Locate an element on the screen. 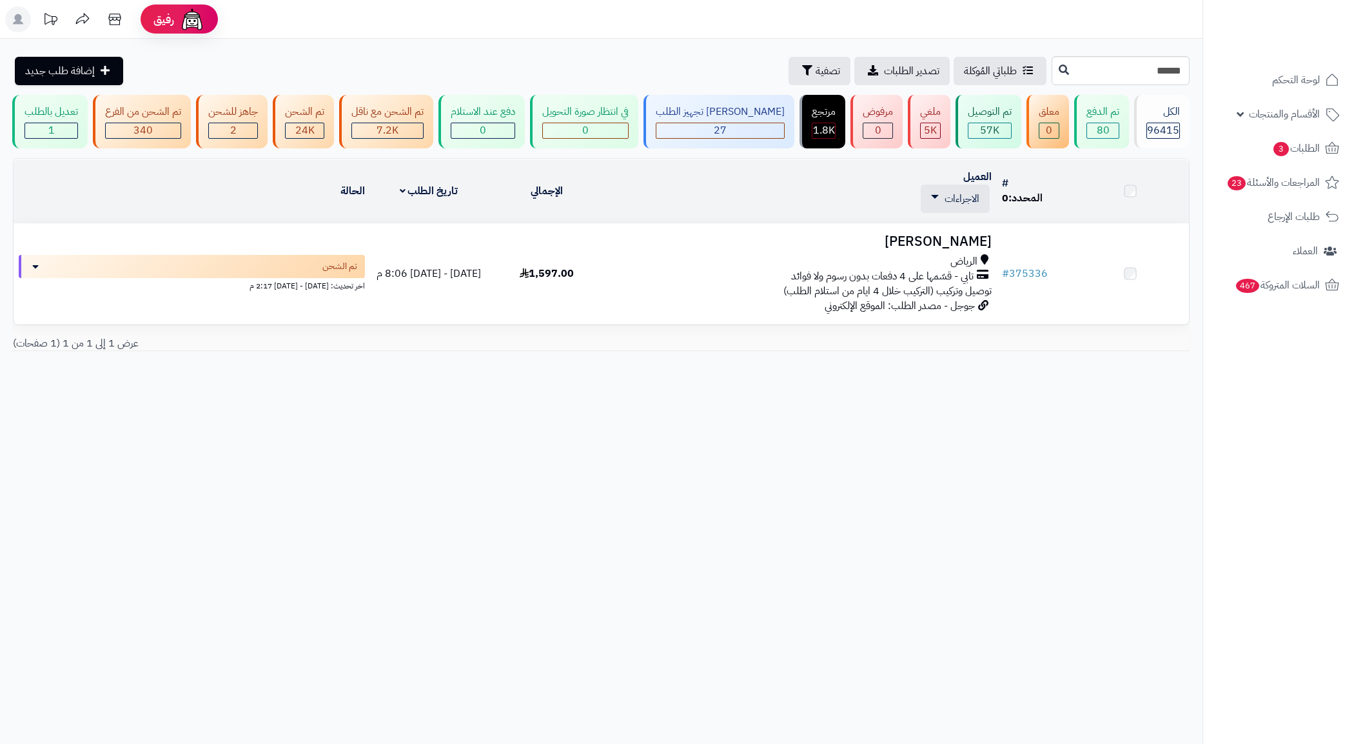 This screenshot has width=1354, height=744. a: العميل is located at coordinates (978, 177).